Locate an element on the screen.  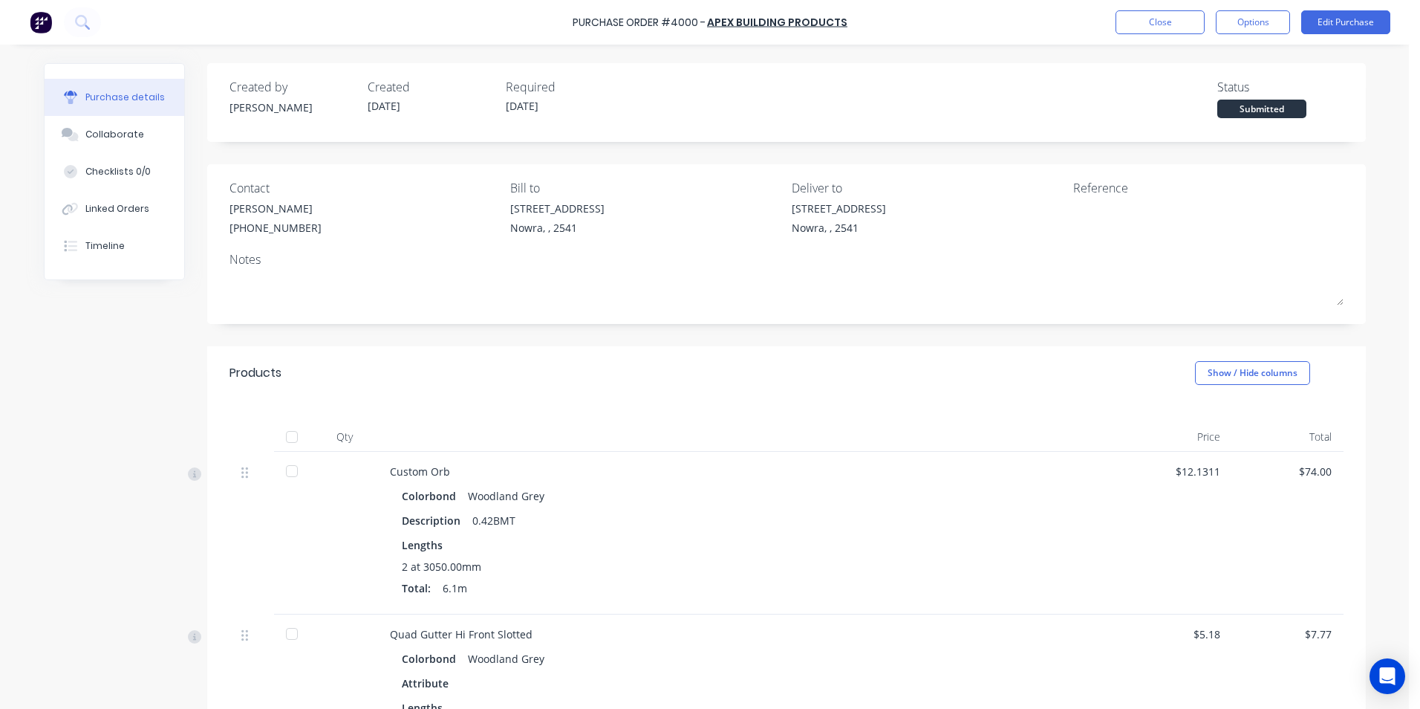
span: 2 at 3050.00mm is located at coordinates (441, 566).